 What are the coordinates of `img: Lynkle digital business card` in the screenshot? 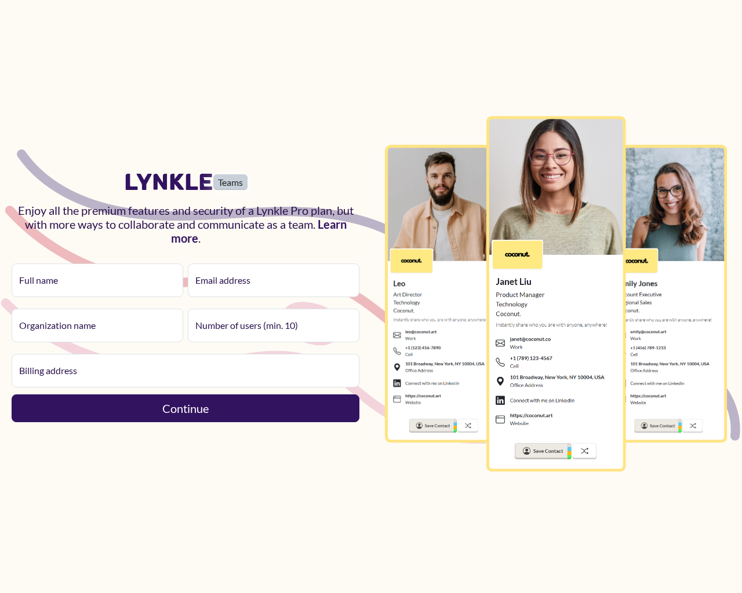 It's located at (556, 297).